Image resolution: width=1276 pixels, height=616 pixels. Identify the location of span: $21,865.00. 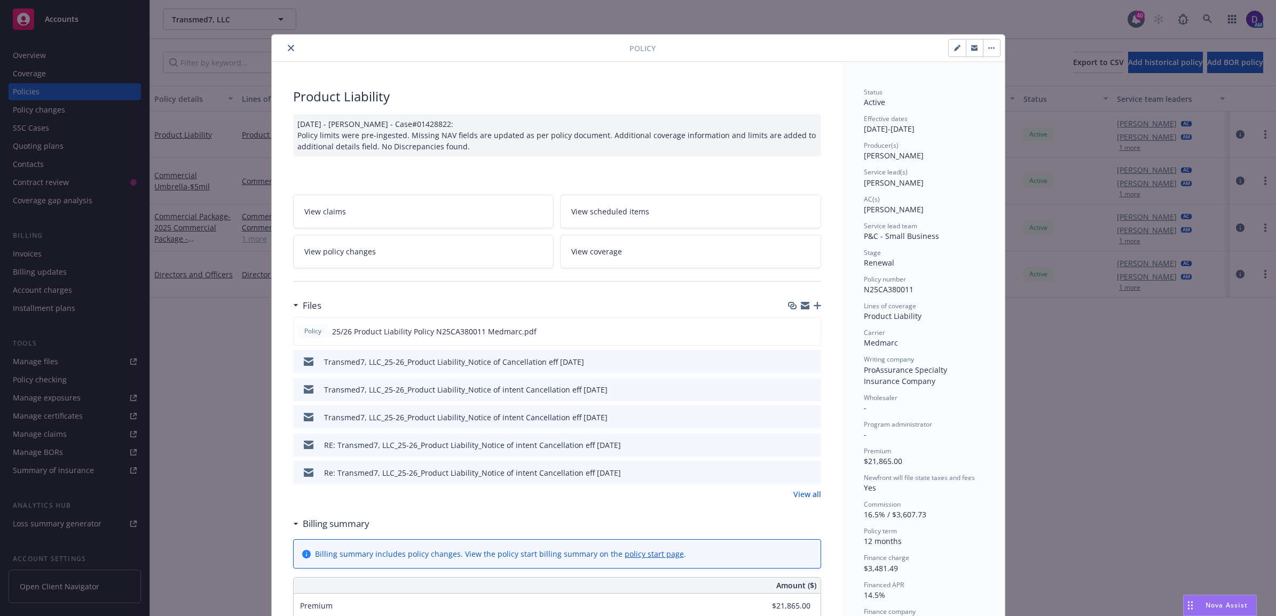
(883, 461).